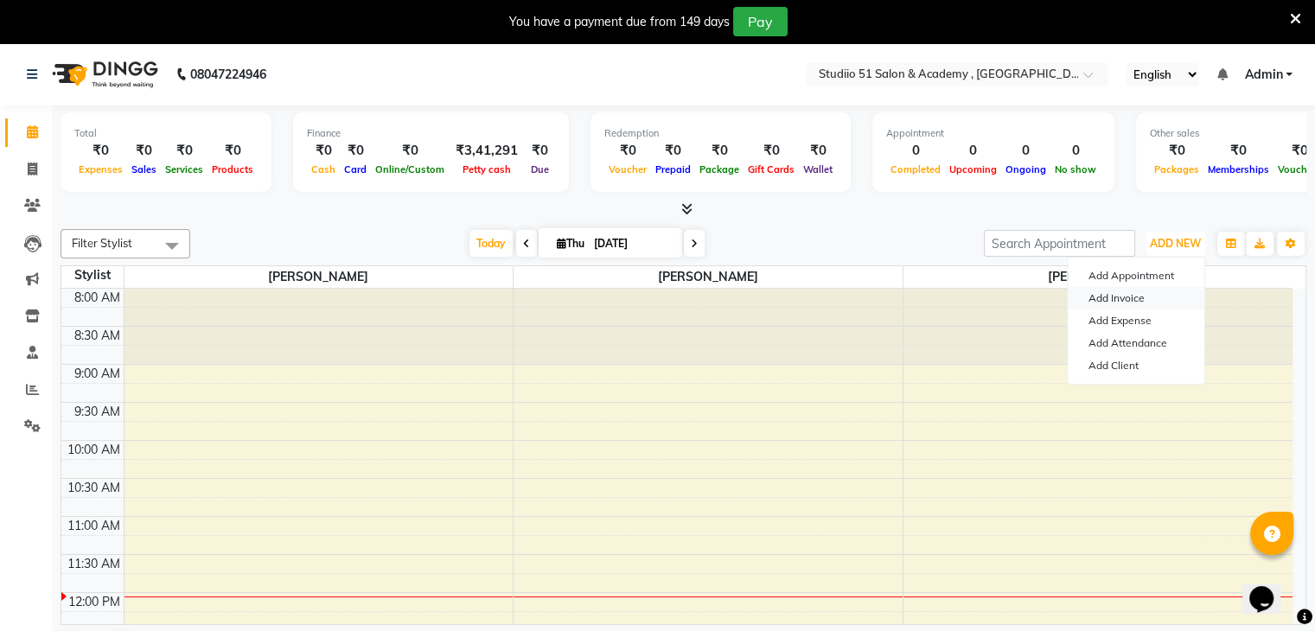 The width and height of the screenshot is (1315, 631). Describe the element at coordinates (228, 74) in the screenshot. I see `b: 08047224946` at that location.